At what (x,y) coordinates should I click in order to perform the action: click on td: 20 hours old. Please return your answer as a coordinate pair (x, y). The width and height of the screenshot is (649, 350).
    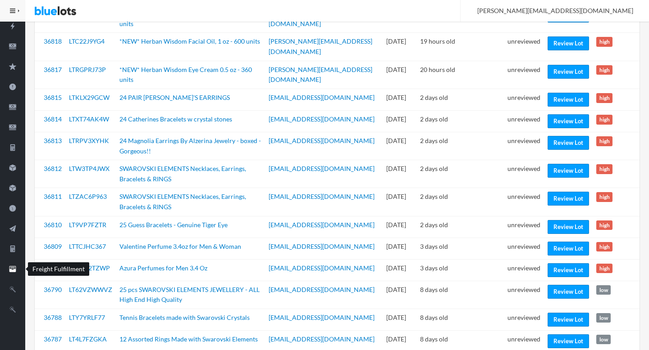
    Looking at the image, I should click on (460, 75).